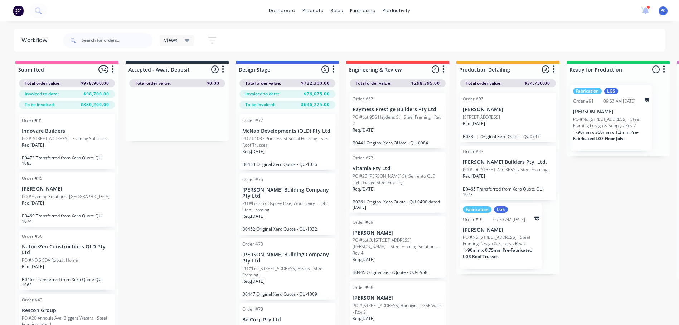  What do you see at coordinates (287, 142) in the screenshot?
I see `p: PO #C1037 Princess St Social Housing - Steel Roof Trusses` at bounding box center [287, 142].